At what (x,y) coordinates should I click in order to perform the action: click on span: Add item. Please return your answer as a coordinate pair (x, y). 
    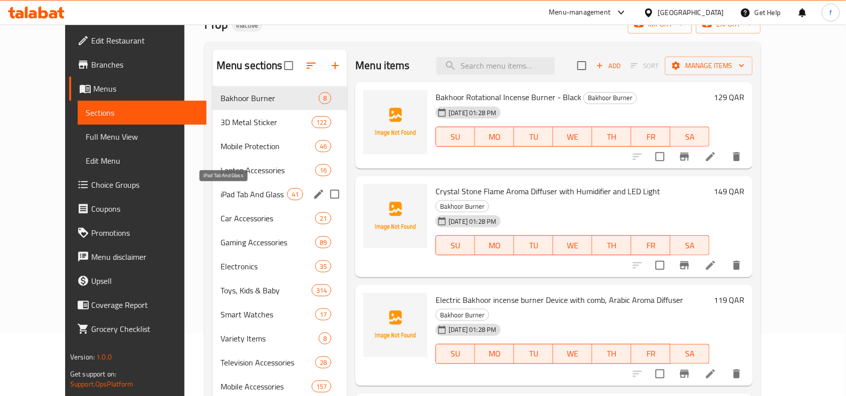
    Looking at the image, I should click on (608, 66).